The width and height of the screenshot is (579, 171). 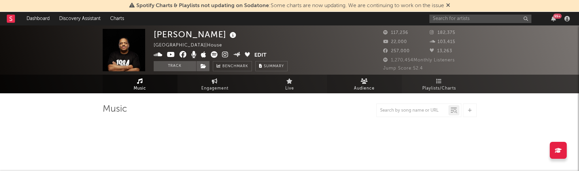 I want to click on span: 22,000, so click(x=395, y=42).